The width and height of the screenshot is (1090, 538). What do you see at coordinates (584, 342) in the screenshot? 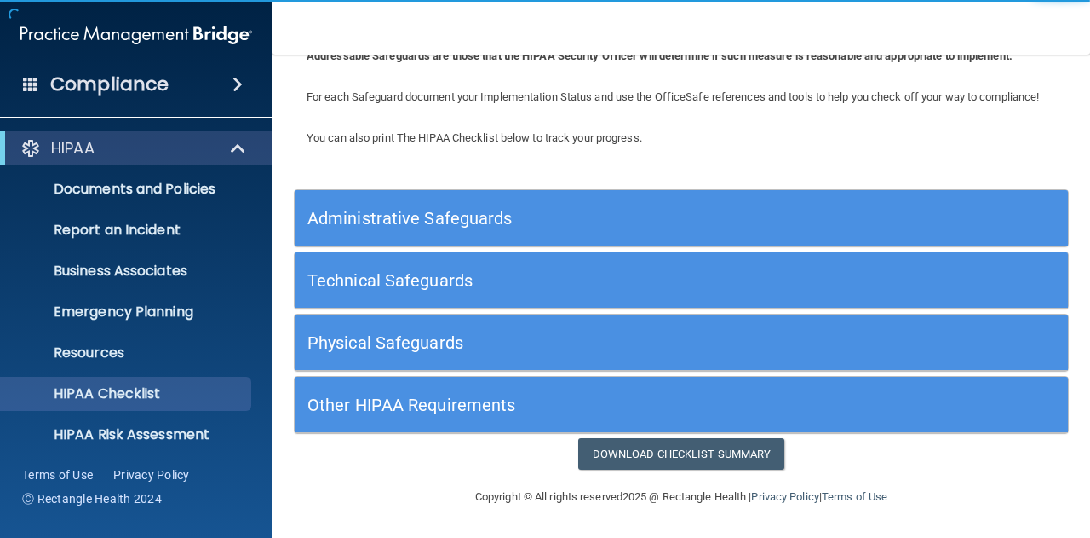
I see `h5: Physical Safeguards` at bounding box center [584, 342].